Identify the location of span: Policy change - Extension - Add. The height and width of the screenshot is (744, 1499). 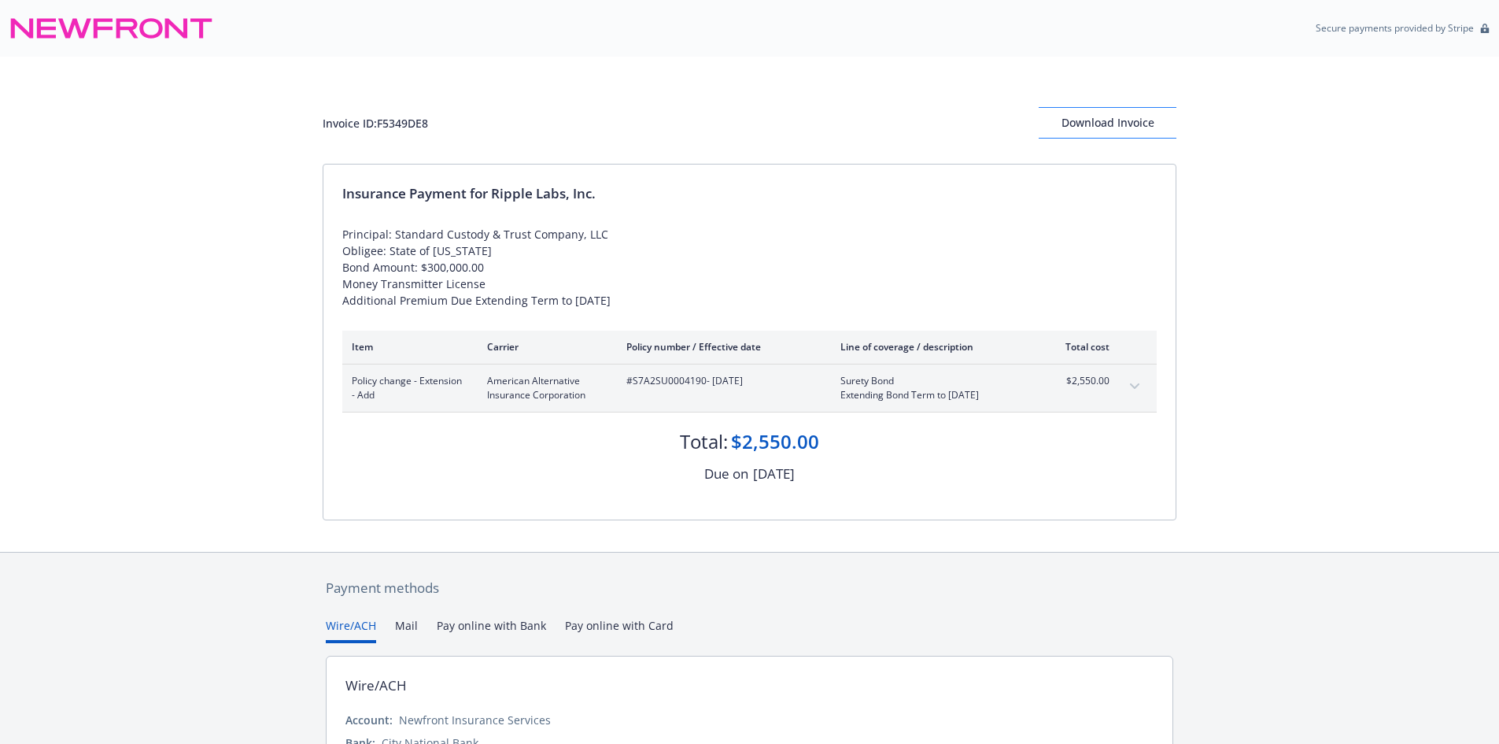
(407, 388).